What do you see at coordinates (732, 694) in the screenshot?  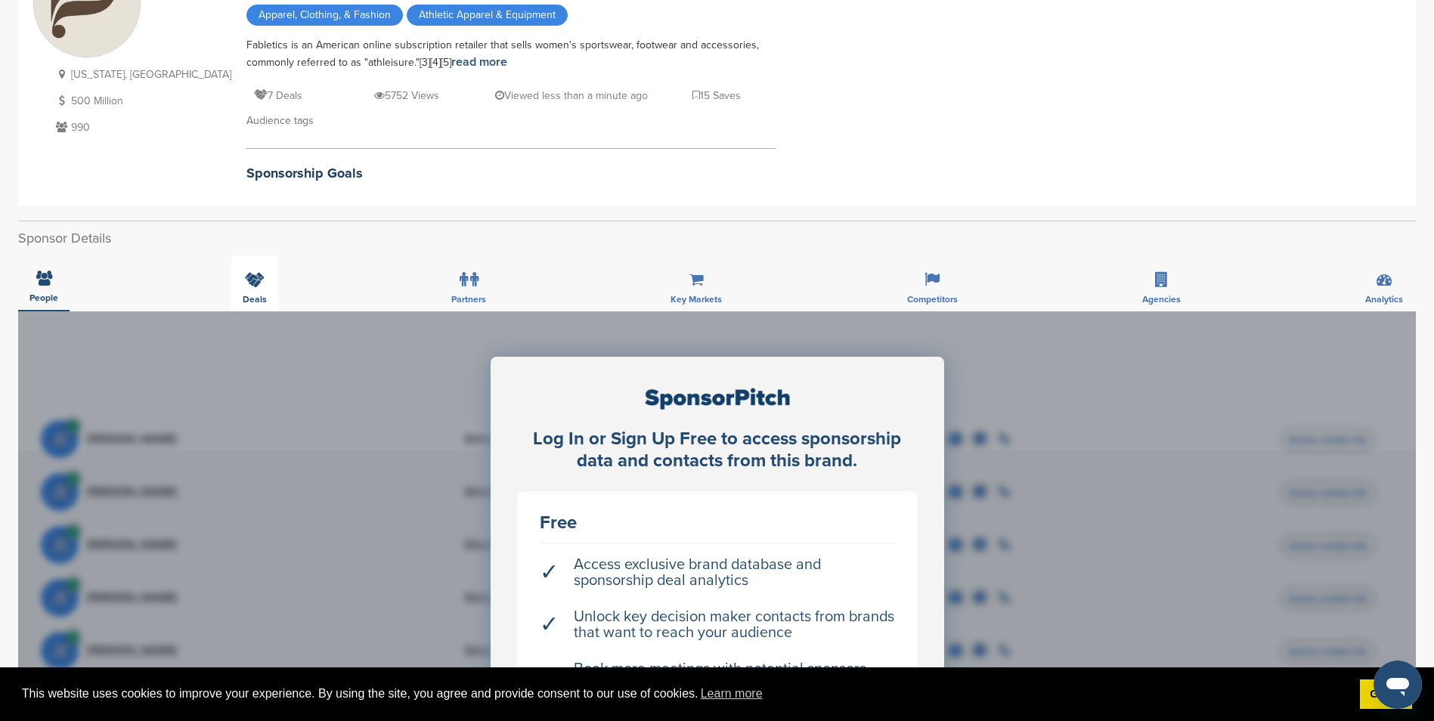 I see `a: learn more about cookies` at bounding box center [732, 694].